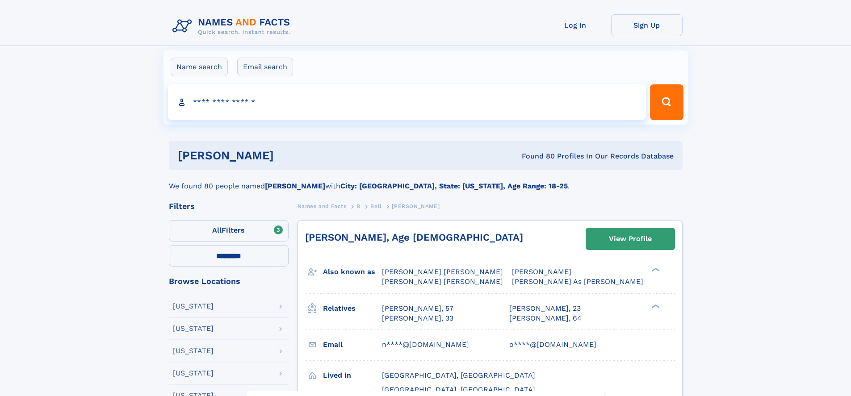  I want to click on div: View Profile, so click(630, 239).